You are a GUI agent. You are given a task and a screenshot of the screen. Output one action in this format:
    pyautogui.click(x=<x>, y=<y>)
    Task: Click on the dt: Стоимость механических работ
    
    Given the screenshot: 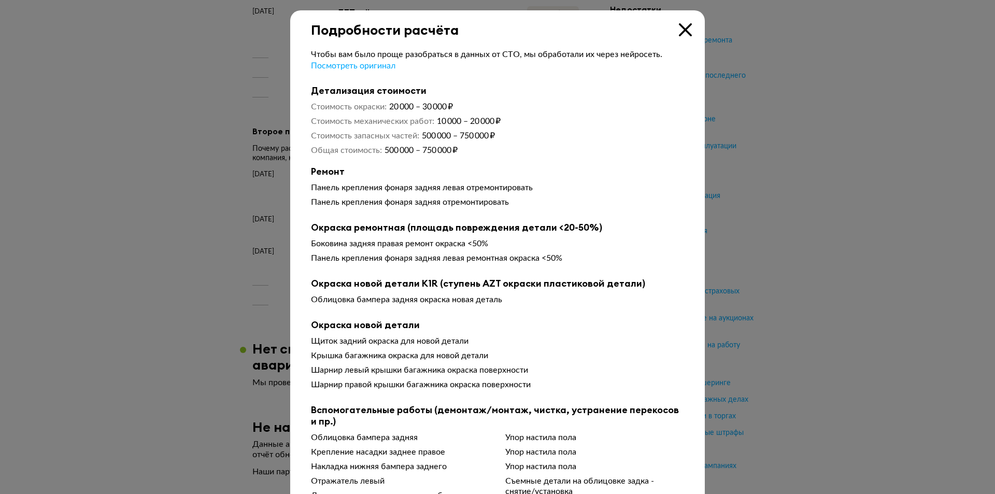 What is the action you would take?
    pyautogui.click(x=372, y=121)
    